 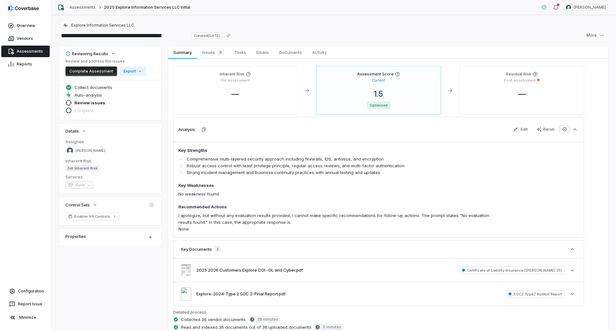 I want to click on button: Explore-2024-Type 2 SOC 2-Final Report.pdf, so click(x=241, y=294).